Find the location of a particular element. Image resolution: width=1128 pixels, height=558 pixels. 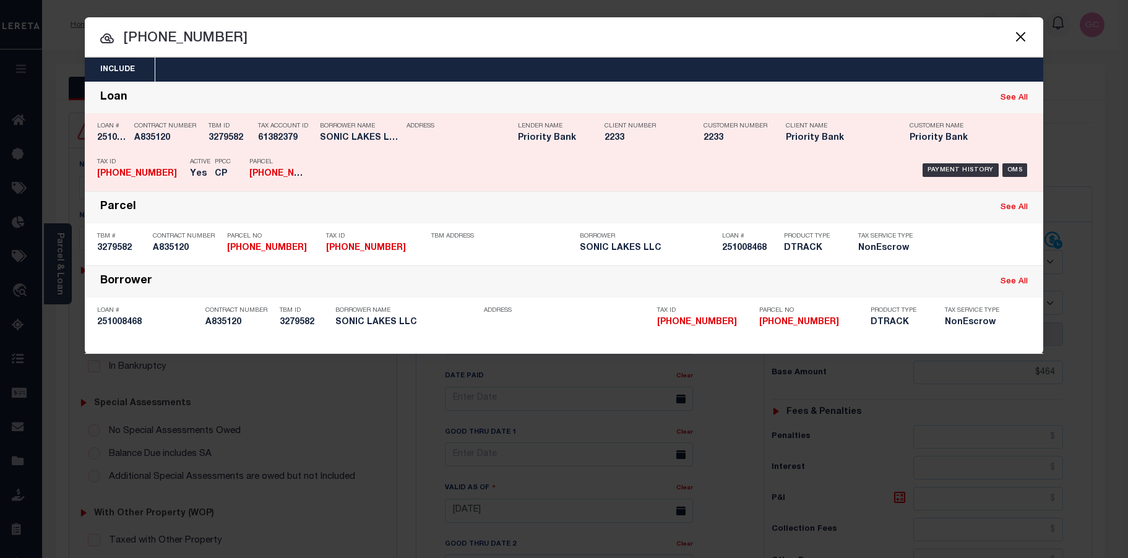

p: Client Name is located at coordinates (839, 126).